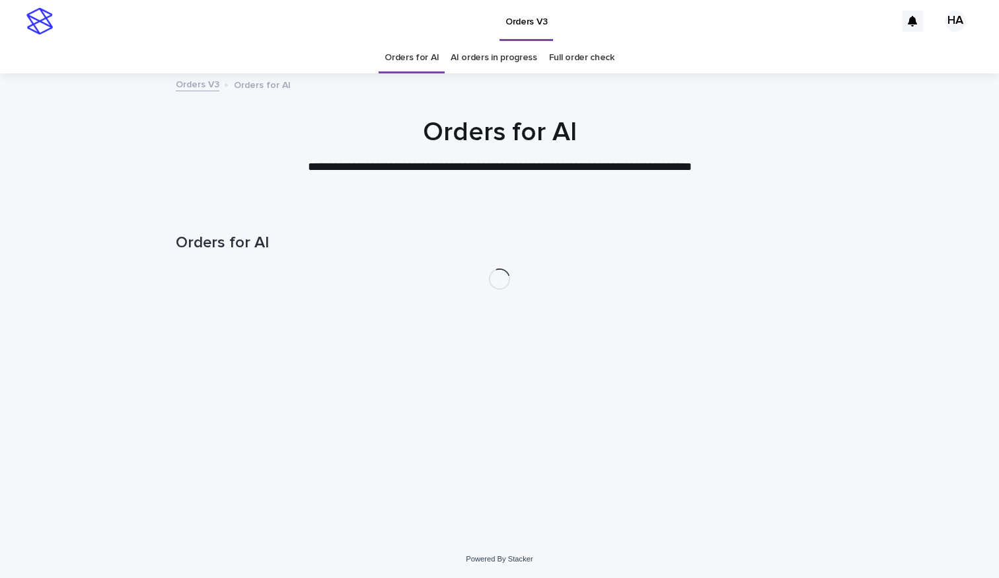  What do you see at coordinates (494, 57) in the screenshot?
I see `a: AI orders in progress` at bounding box center [494, 57].